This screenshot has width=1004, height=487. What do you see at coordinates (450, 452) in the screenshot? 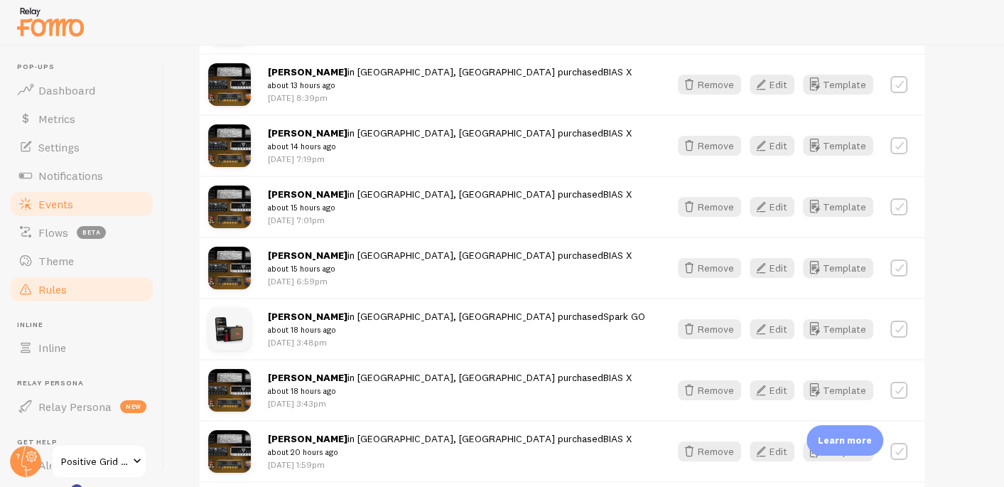
I see `small: about 20 hours ago` at bounding box center [450, 452].